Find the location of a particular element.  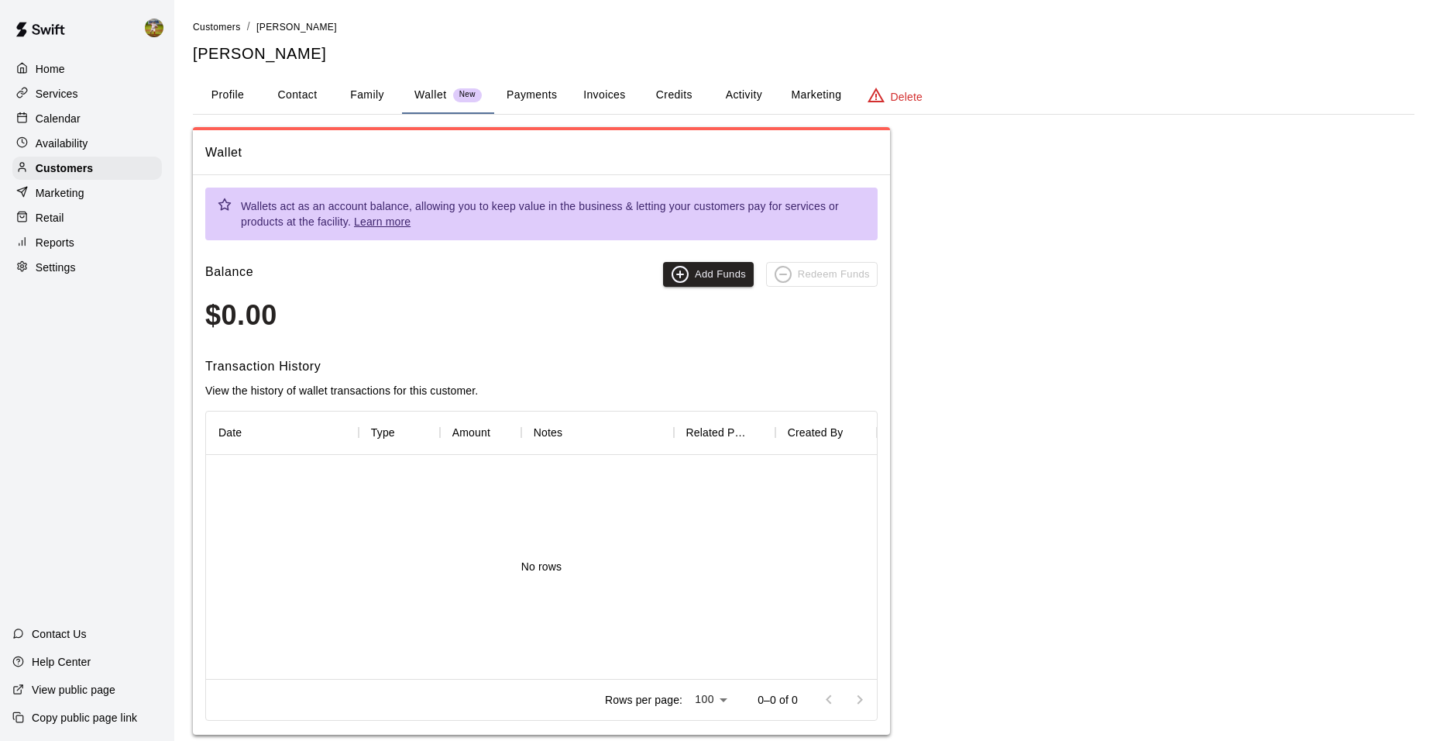

div: Retail is located at coordinates (87, 218).